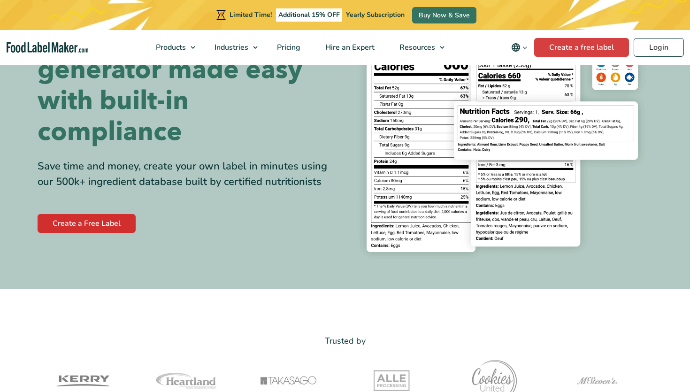 The width and height of the screenshot is (690, 392). What do you see at coordinates (349, 47) in the screenshot?
I see `a: Hire an Expert` at bounding box center [349, 47].